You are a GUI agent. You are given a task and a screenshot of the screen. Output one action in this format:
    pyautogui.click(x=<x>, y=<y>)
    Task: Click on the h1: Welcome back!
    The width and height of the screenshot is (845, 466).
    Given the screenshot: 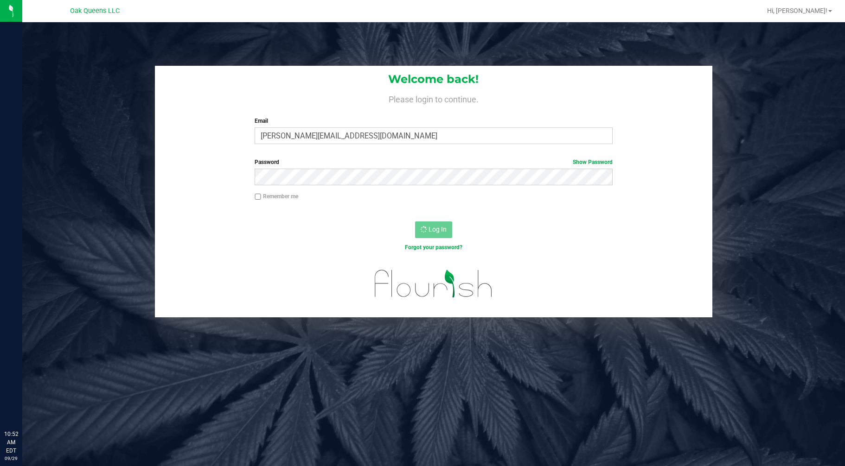 What is the action you would take?
    pyautogui.click(x=433, y=79)
    